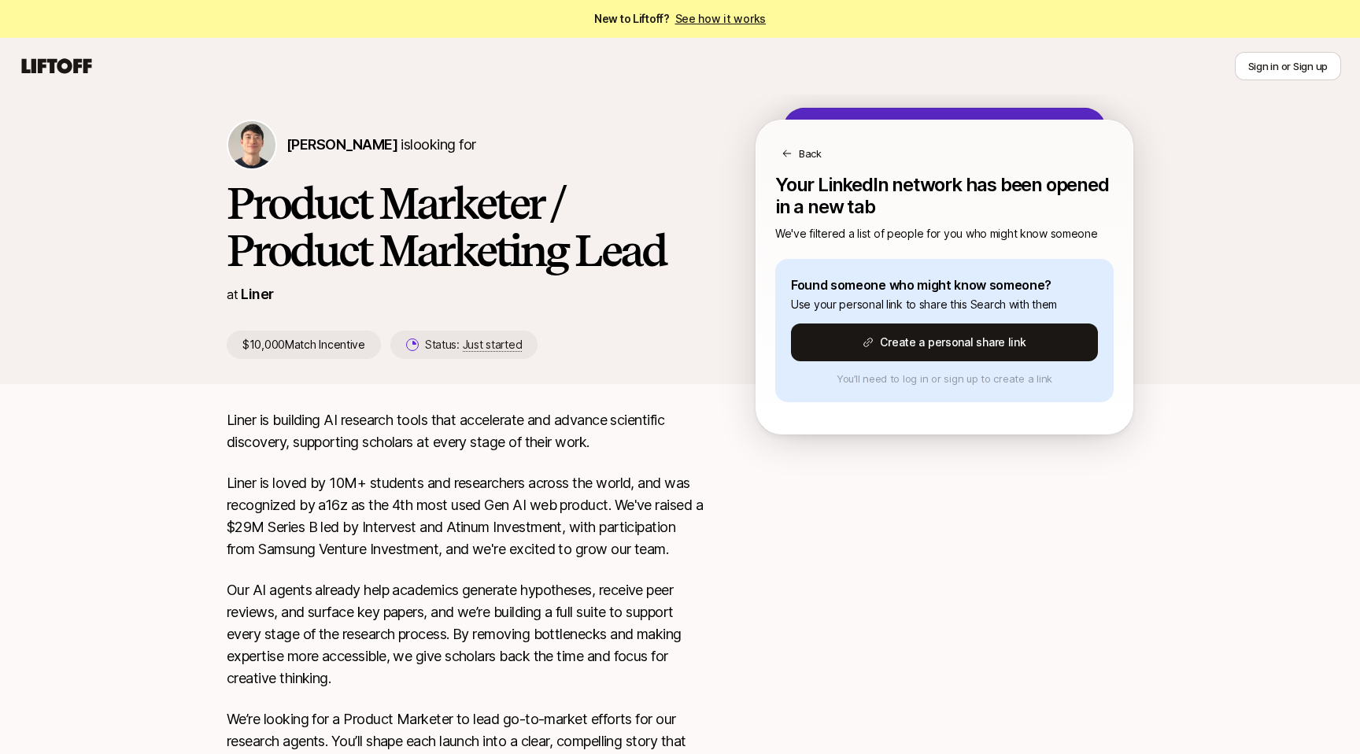 This screenshot has width=1360, height=754. What do you see at coordinates (945, 234) in the screenshot?
I see `p: We've filtered a list of people for you who might know someone` at bounding box center [945, 234].